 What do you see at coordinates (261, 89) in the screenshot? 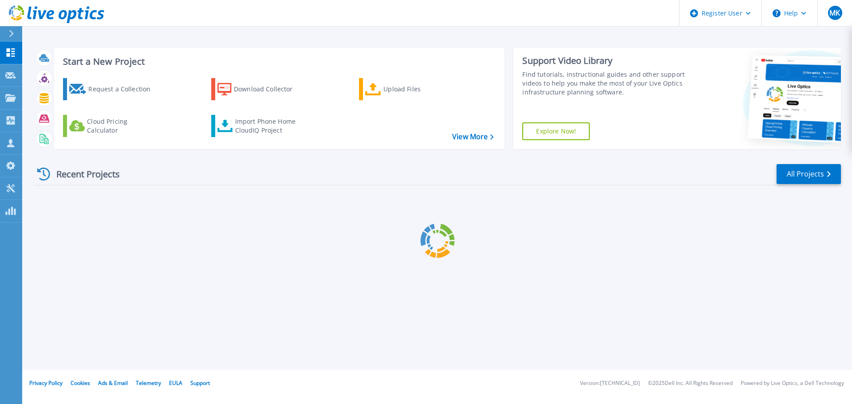
I see `a: Download Collector` at bounding box center [261, 89].